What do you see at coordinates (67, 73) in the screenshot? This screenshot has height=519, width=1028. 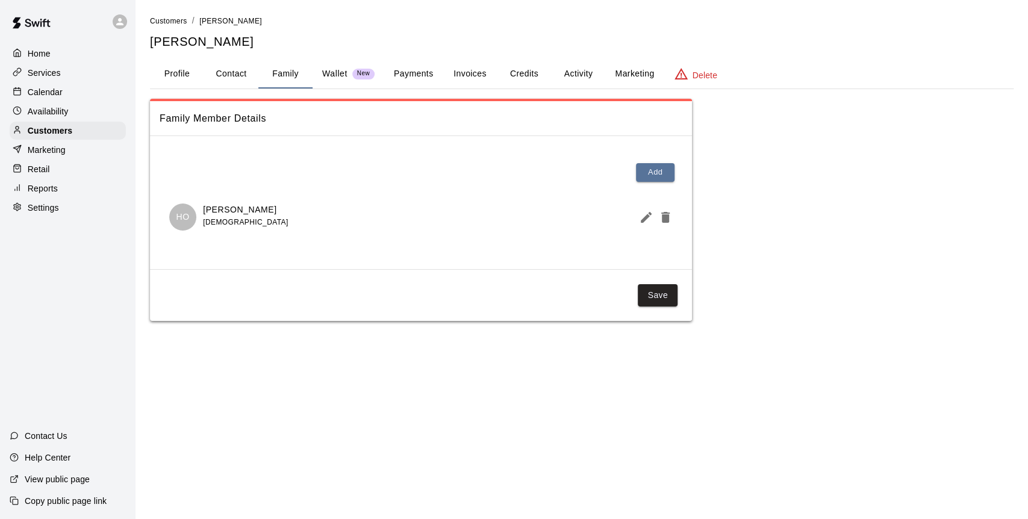 I see `a: Services` at bounding box center [67, 73].